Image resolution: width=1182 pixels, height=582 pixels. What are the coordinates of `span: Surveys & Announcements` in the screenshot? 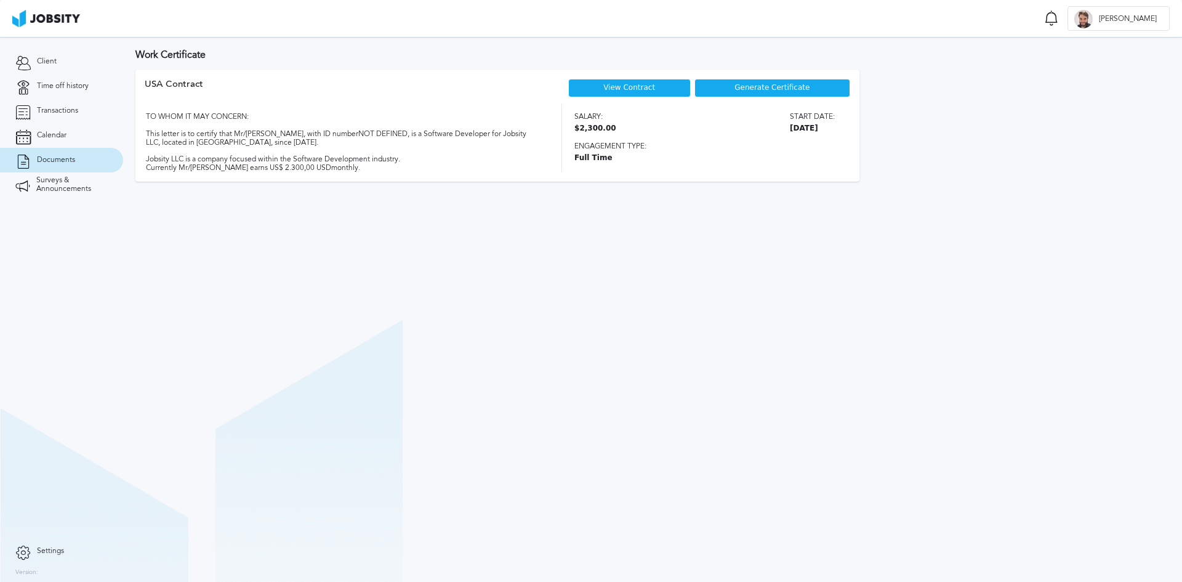 It's located at (72, 185).